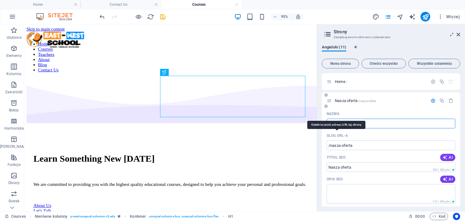 The image size is (465, 221). Describe the element at coordinates (355, 100) in the screenshot. I see `span: Nasza oferta` at that location.